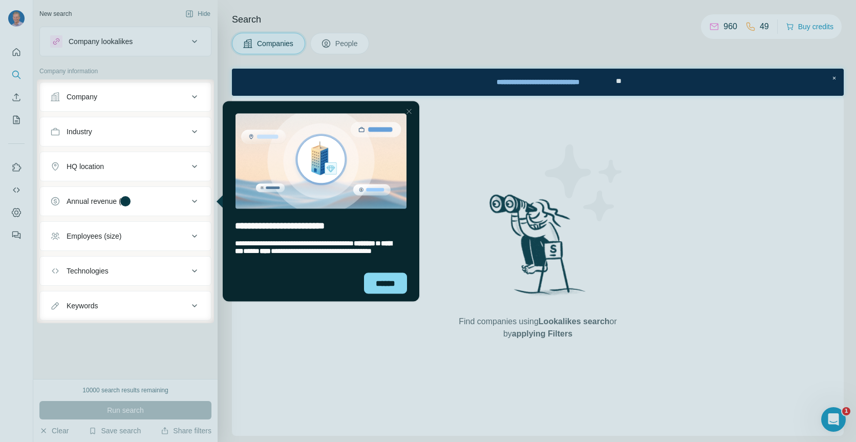  I want to click on h5: Let's take a look around., so click(107, 127).